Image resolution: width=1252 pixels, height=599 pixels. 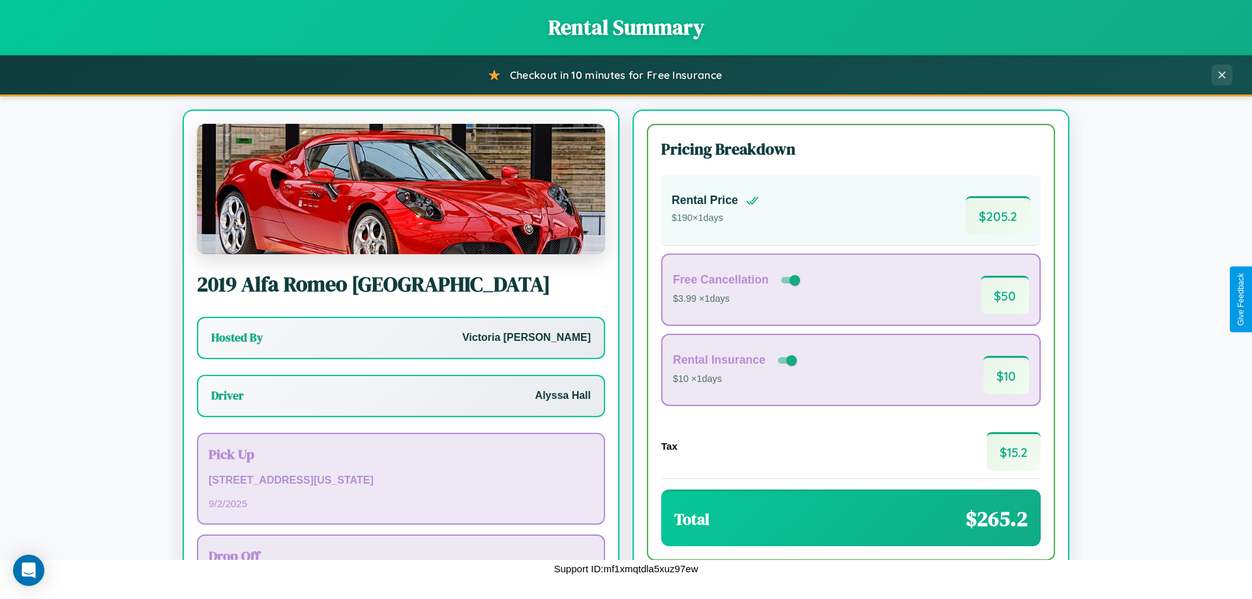 What do you see at coordinates (669, 446) in the screenshot?
I see `h4: Tax` at bounding box center [669, 446].